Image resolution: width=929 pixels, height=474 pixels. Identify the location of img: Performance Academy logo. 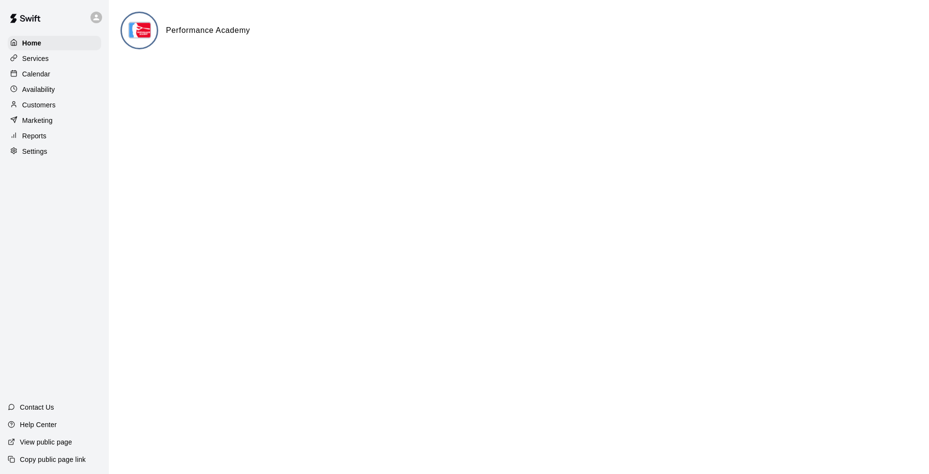
(140, 31).